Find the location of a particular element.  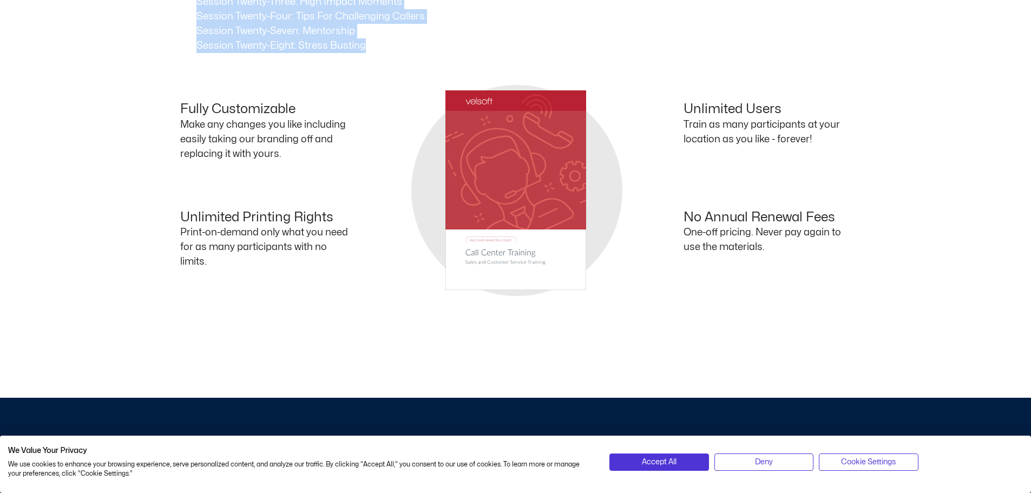

p: Print-on-demand only what you need for as many participants with no limits. is located at coordinates (264, 247).